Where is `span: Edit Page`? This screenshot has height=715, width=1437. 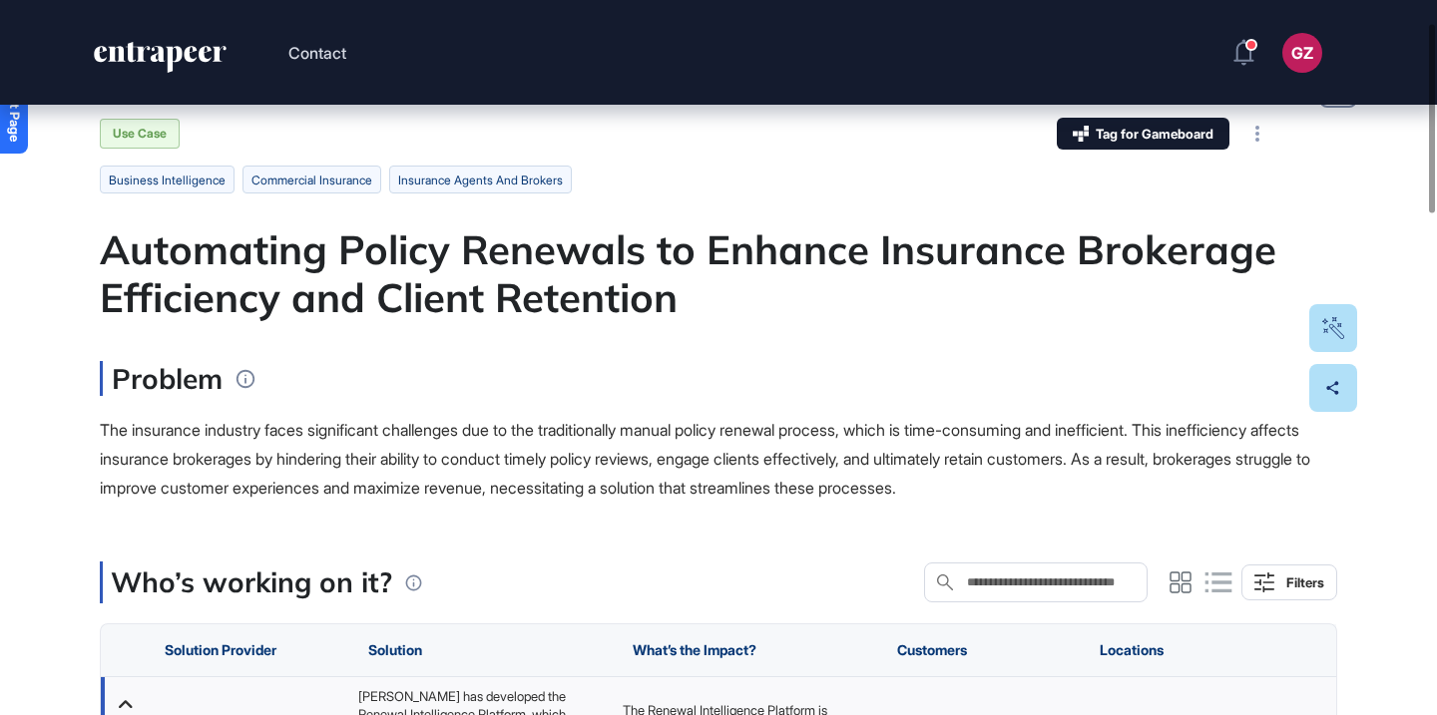 span: Edit Page is located at coordinates (14, 113).